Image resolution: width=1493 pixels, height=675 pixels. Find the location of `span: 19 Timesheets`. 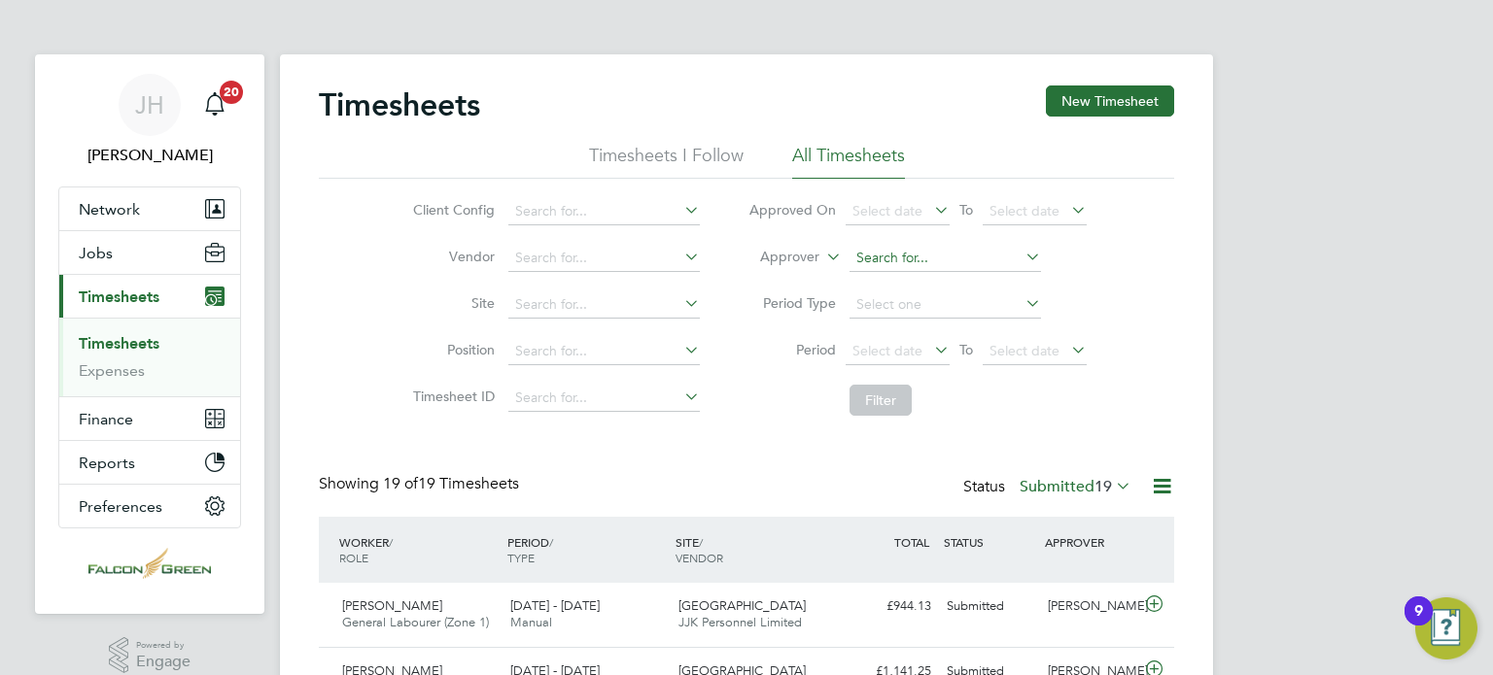

span: 19 Timesheets is located at coordinates (451, 484).